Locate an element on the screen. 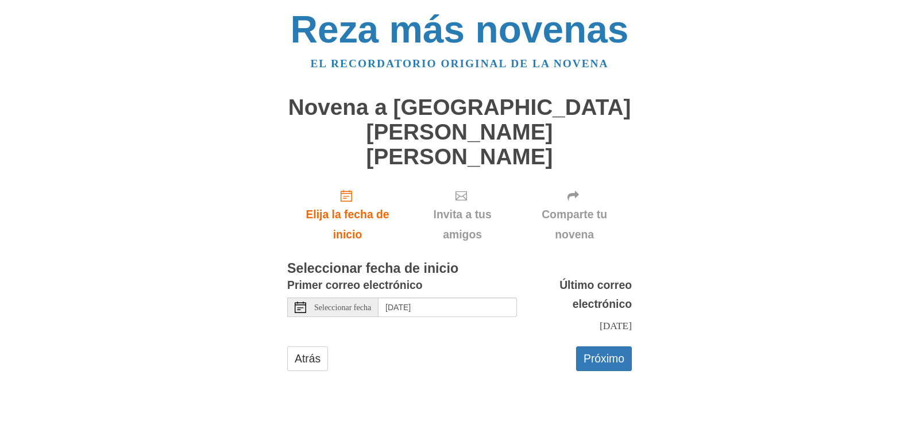  font: Atrás is located at coordinates (307, 359).